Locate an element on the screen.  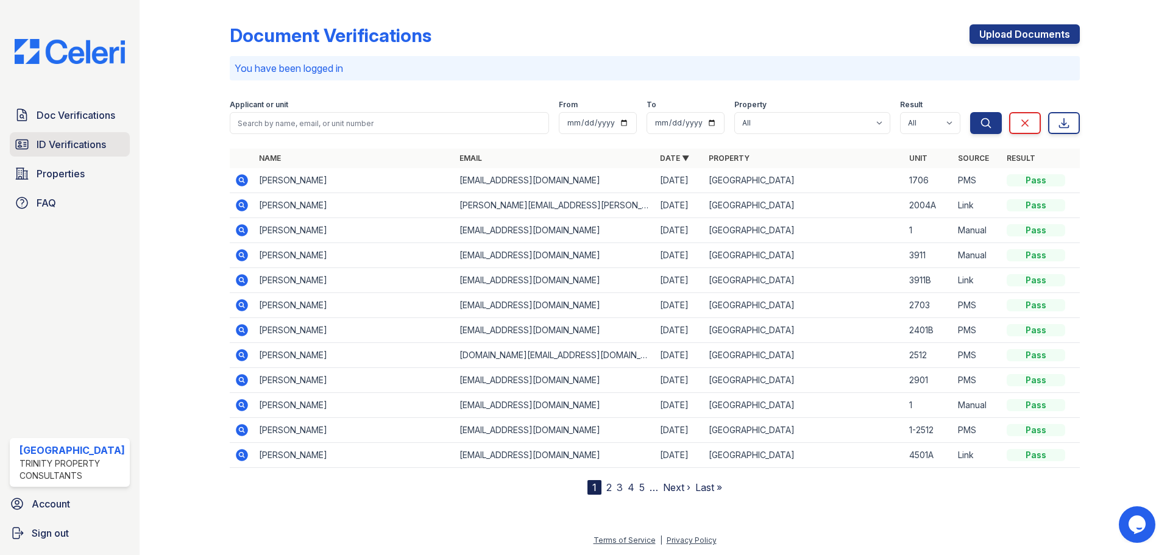
a: Privacy Policy is located at coordinates (692, 540).